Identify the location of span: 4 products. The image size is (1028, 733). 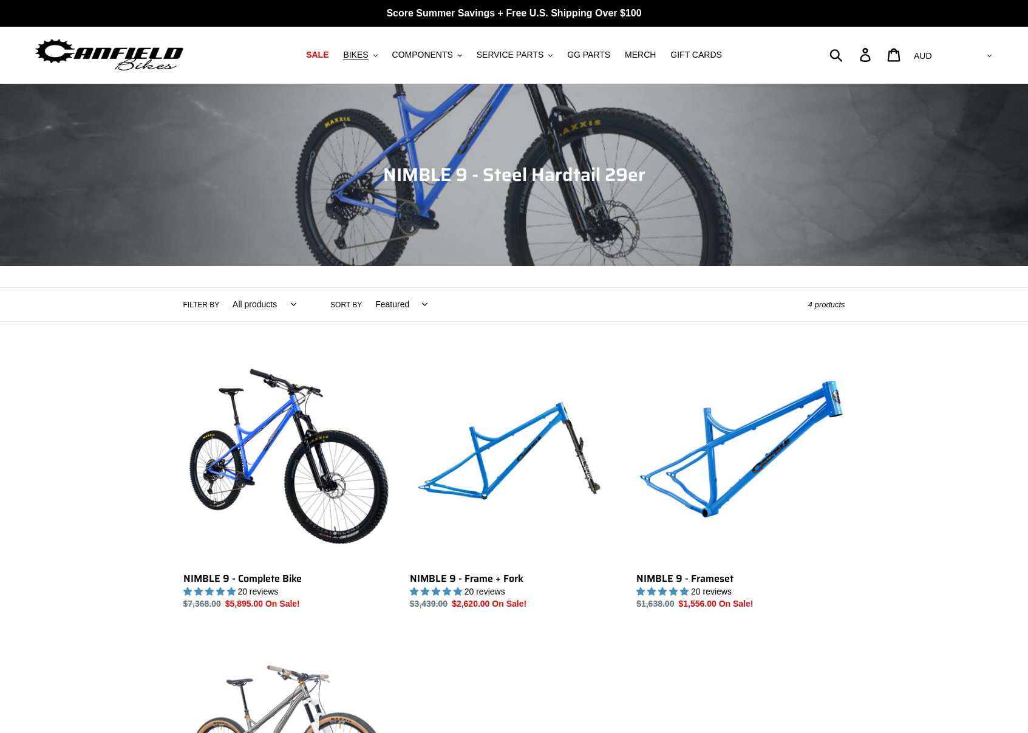
(826, 304).